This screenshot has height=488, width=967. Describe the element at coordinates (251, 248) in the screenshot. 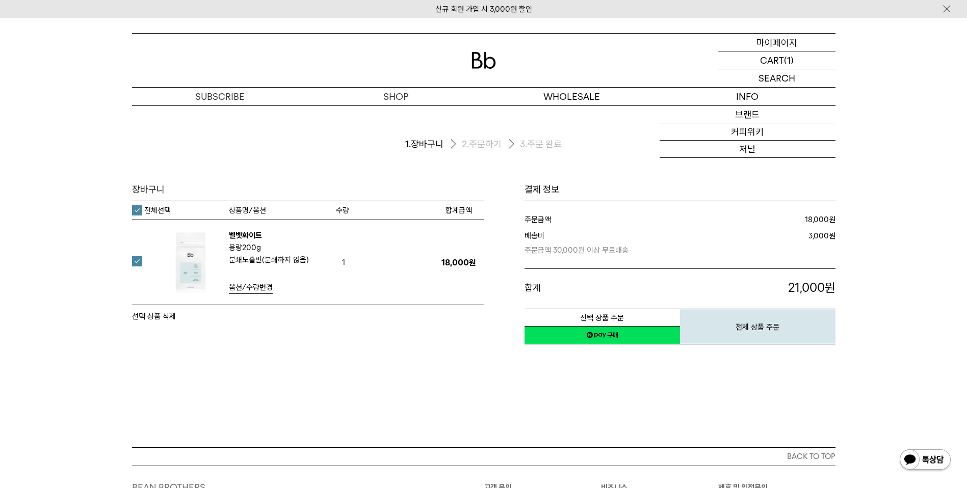

I see `b: 200g` at that location.